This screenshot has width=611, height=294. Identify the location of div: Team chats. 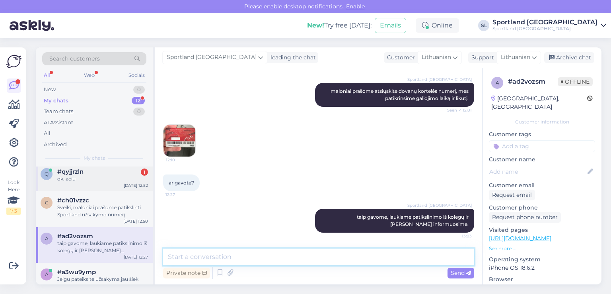
(59, 111).